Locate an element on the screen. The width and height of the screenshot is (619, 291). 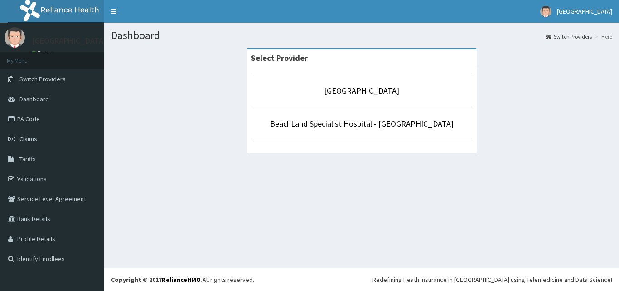
a: RelianceHMO is located at coordinates (181, 279).